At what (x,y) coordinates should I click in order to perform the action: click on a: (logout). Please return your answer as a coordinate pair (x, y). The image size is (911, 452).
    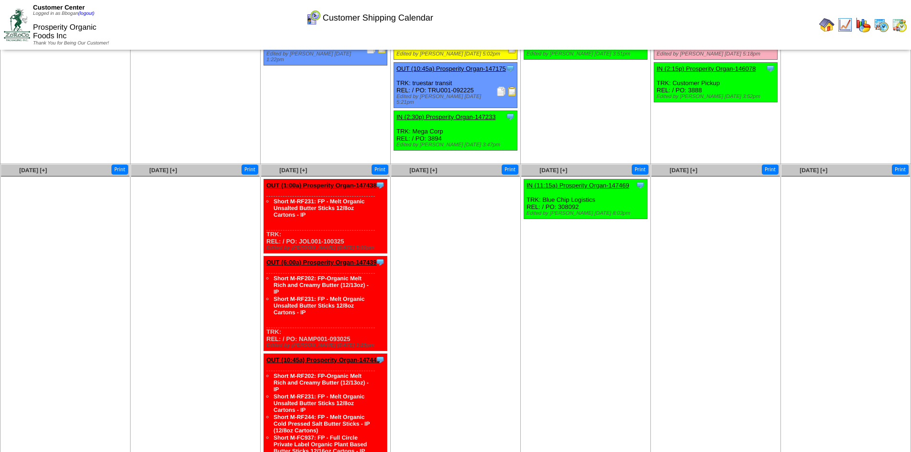
    Looking at the image, I should click on (87, 13).